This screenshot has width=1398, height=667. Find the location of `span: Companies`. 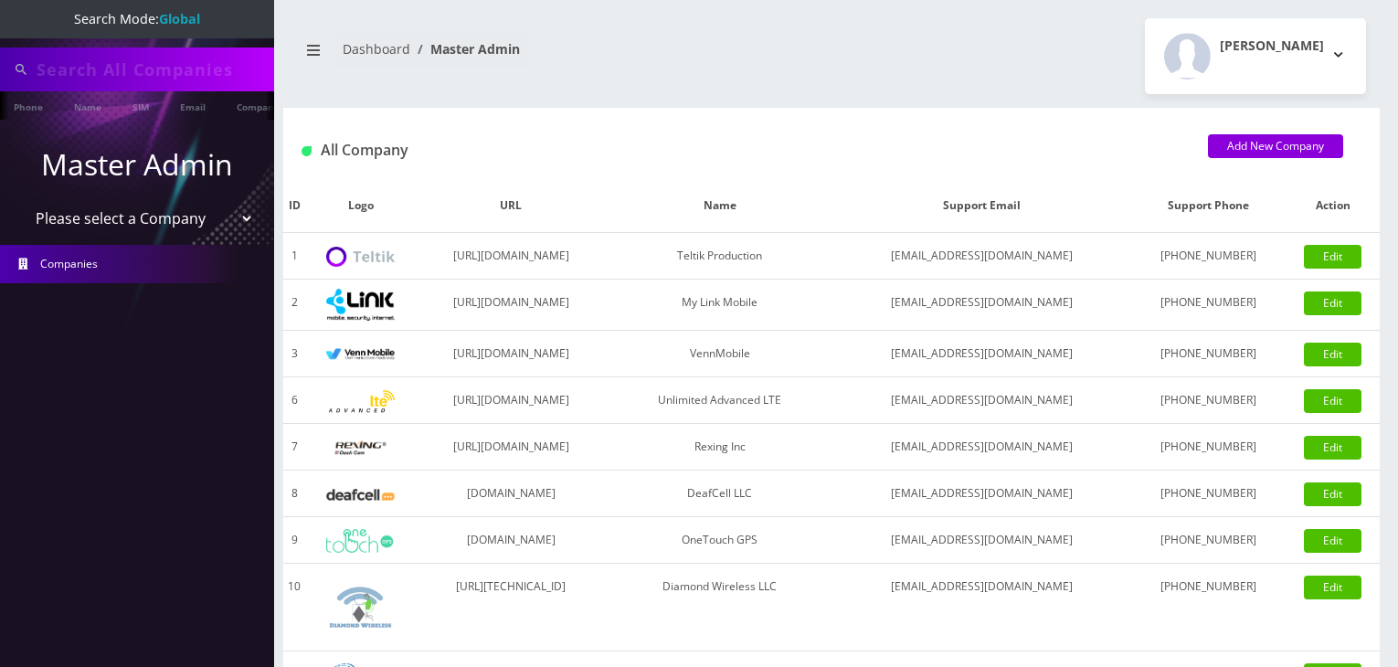

span: Companies is located at coordinates (69, 263).